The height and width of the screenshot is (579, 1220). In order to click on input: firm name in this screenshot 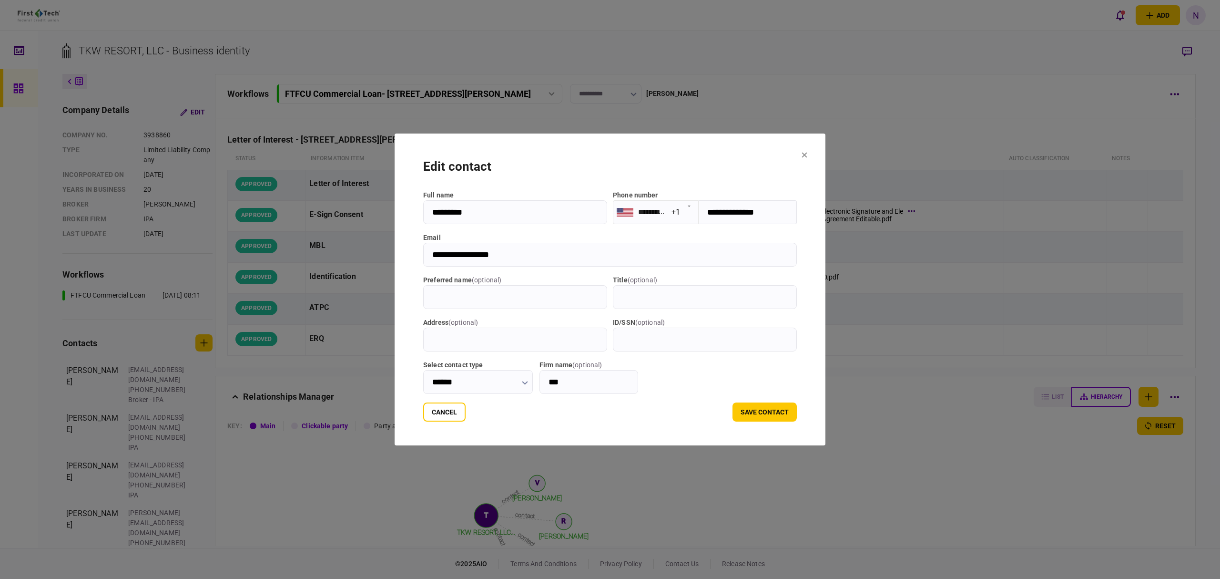, I will do `click(589, 382)`.